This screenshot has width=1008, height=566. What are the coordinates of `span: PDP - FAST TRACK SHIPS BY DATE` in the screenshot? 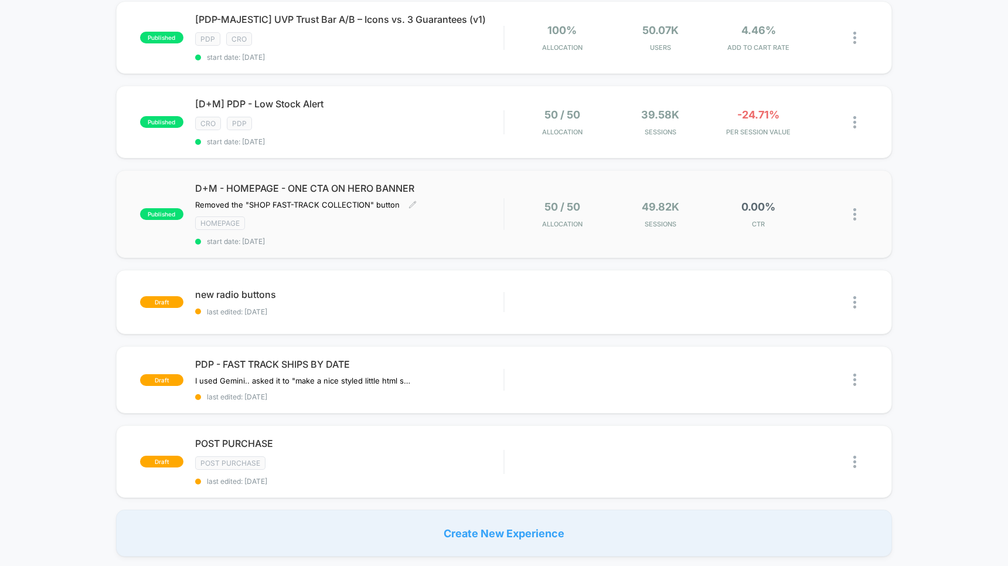 It's located at (349, 364).